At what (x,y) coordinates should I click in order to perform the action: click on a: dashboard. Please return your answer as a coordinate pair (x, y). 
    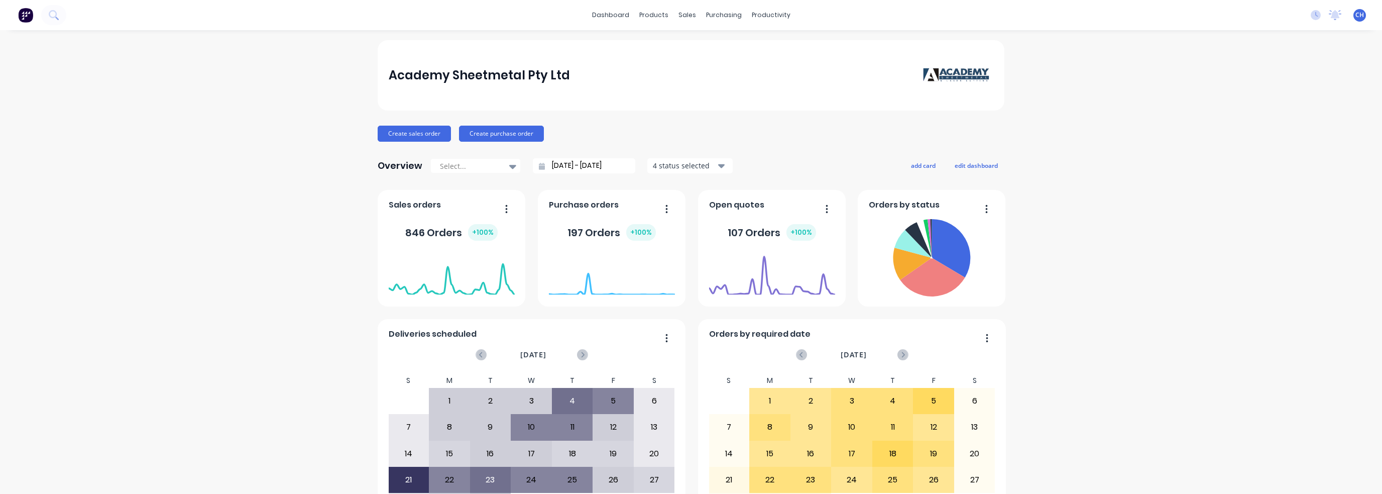
    Looking at the image, I should click on (611, 15).